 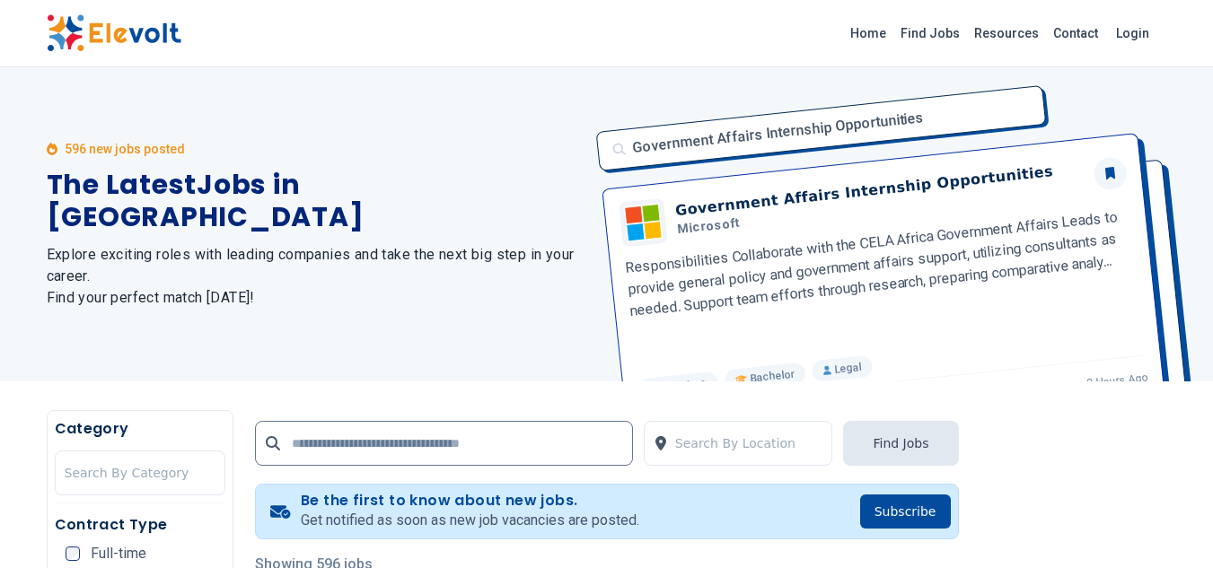 What do you see at coordinates (901, 444) in the screenshot?
I see `button: Find Jobs` at bounding box center [901, 444].